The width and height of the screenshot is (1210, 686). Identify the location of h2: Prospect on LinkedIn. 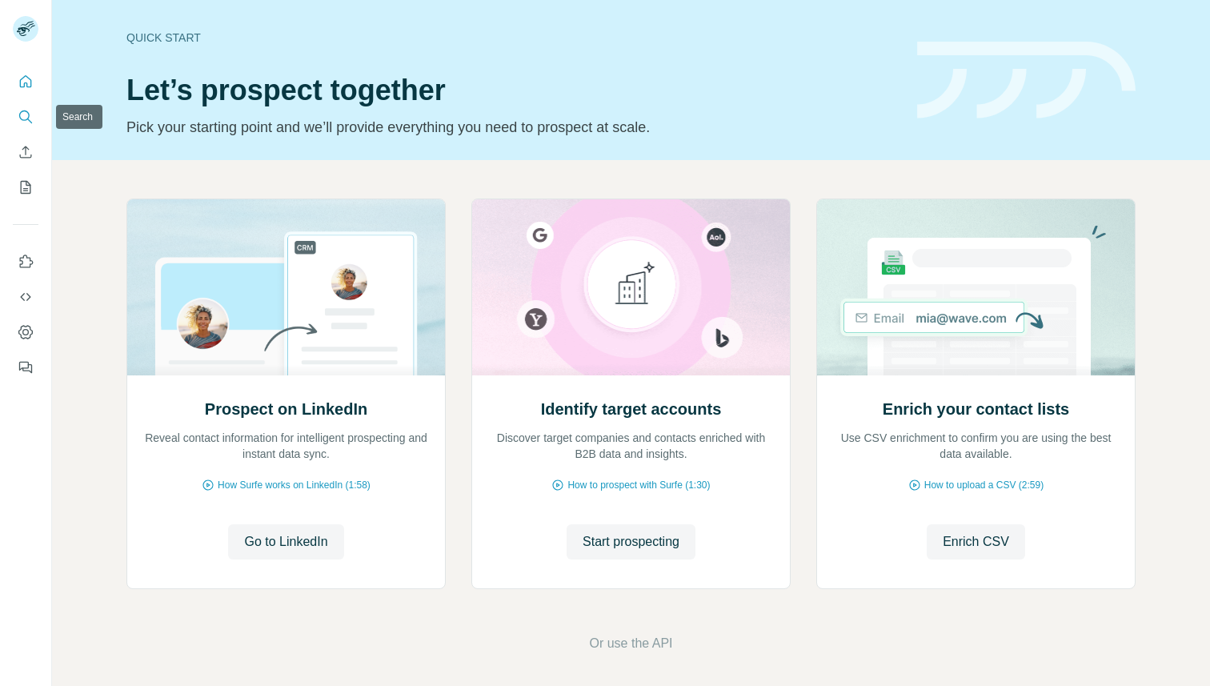
(286, 409).